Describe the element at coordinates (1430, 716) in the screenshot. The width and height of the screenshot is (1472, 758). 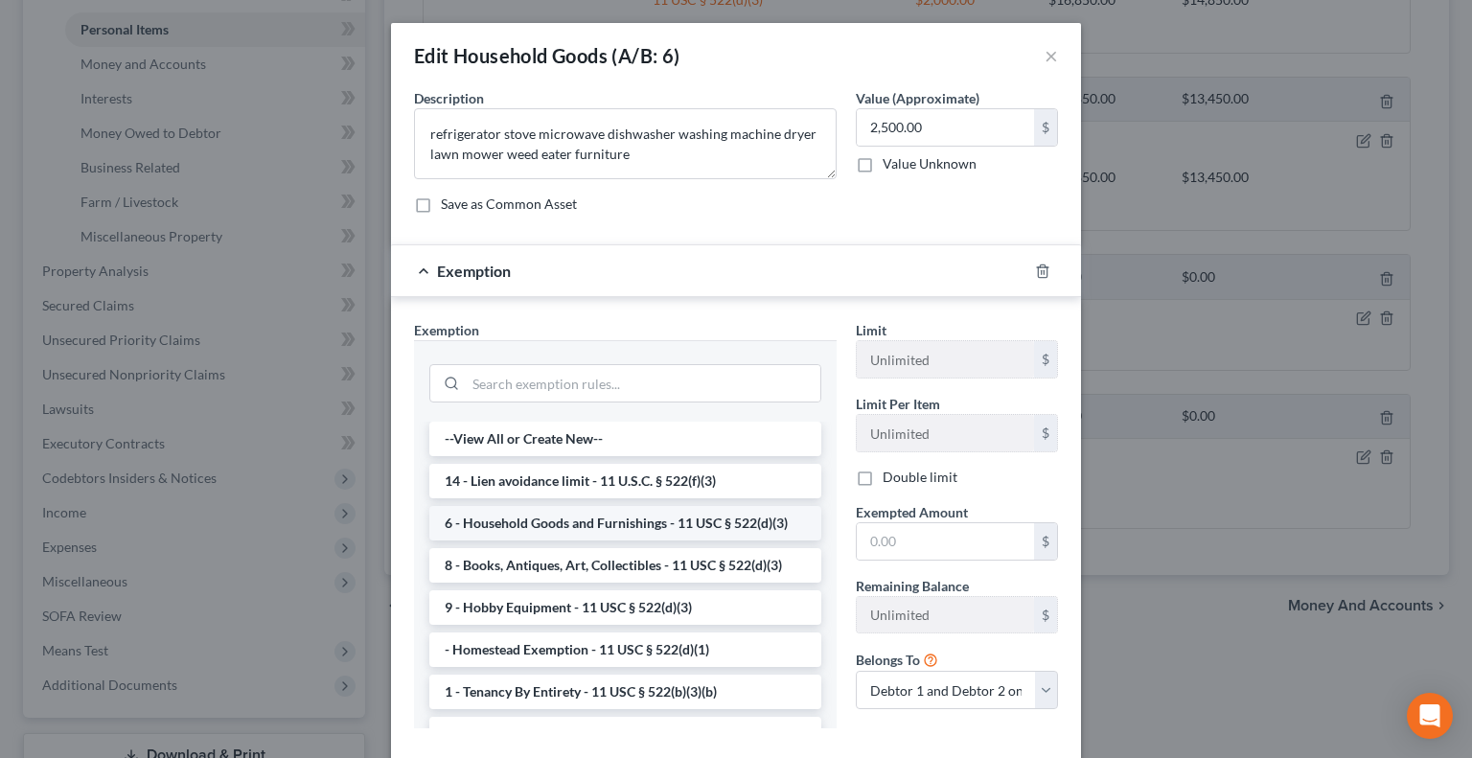
I see `div: Open Intercom Messenger` at that location.